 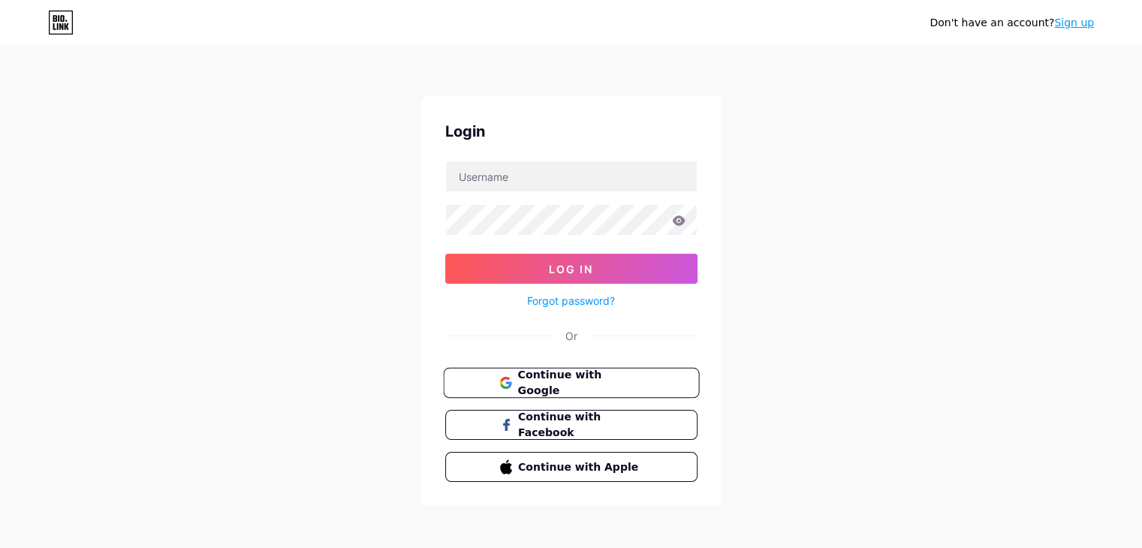 I want to click on a: Continue with Facebook, so click(x=572, y=425).